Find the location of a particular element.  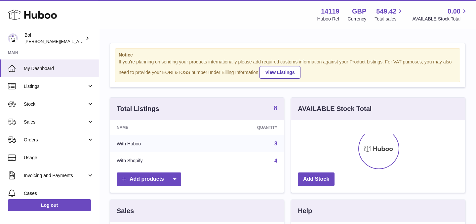

a: View Listings is located at coordinates (280, 72).